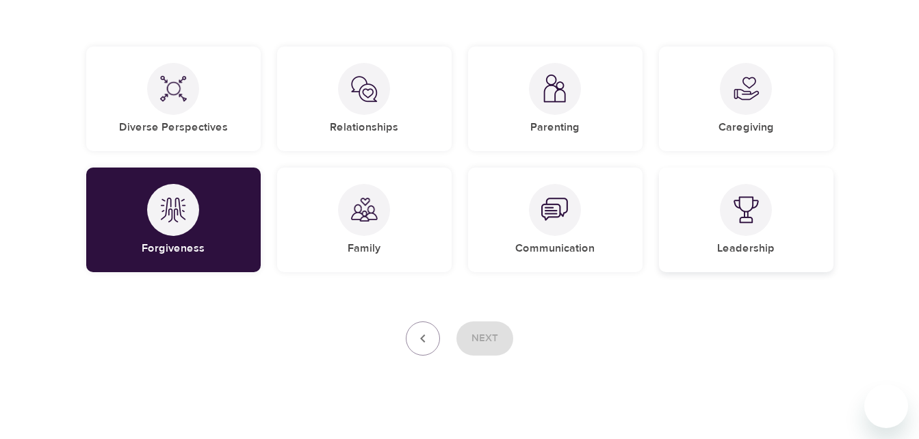 The height and width of the screenshot is (439, 919). What do you see at coordinates (173, 89) in the screenshot?
I see `img: Diverse Perspectives` at bounding box center [173, 89].